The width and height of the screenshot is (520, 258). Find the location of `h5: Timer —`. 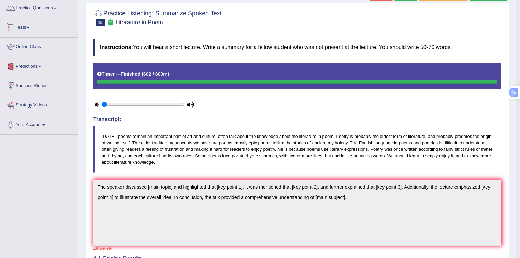

h5: Timer — is located at coordinates (133, 74).